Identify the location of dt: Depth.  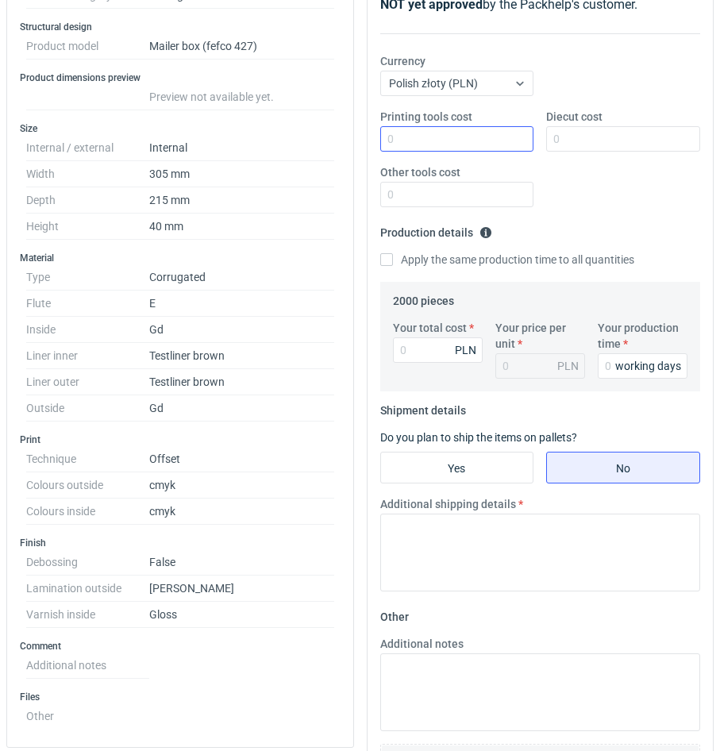
(87, 200).